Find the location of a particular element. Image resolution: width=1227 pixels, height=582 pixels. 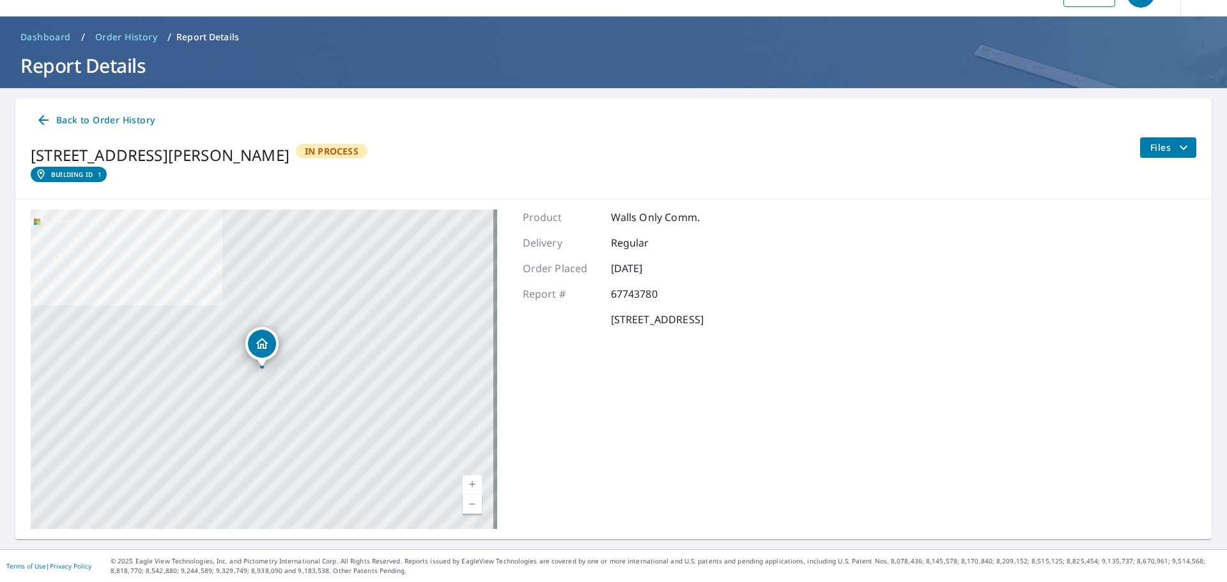

a: Building ID1 is located at coordinates (68, 175).